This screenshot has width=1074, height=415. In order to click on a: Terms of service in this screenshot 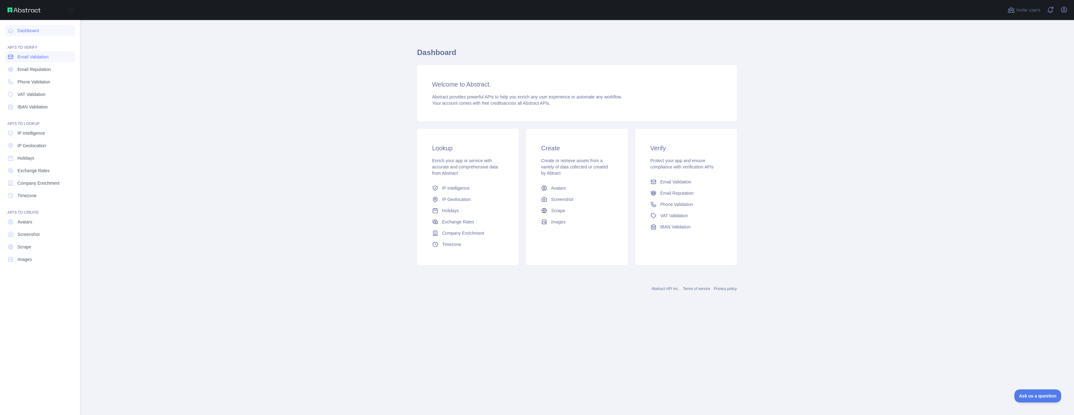, I will do `click(696, 289)`.